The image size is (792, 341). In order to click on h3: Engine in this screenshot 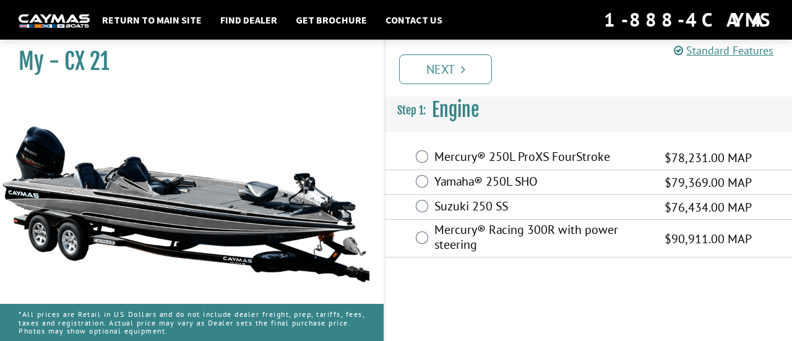, I will do `click(588, 110)`.